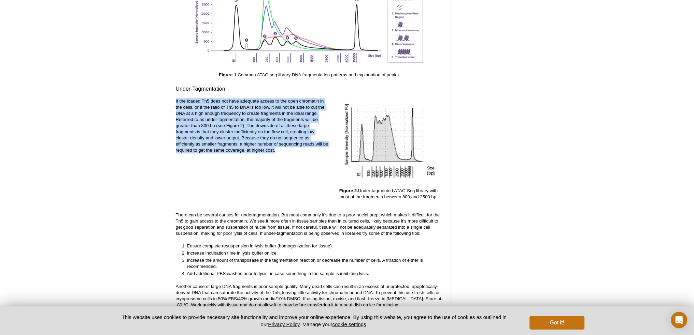  I want to click on li: Increase incubation time in lysis buffer on ice., so click(312, 254).